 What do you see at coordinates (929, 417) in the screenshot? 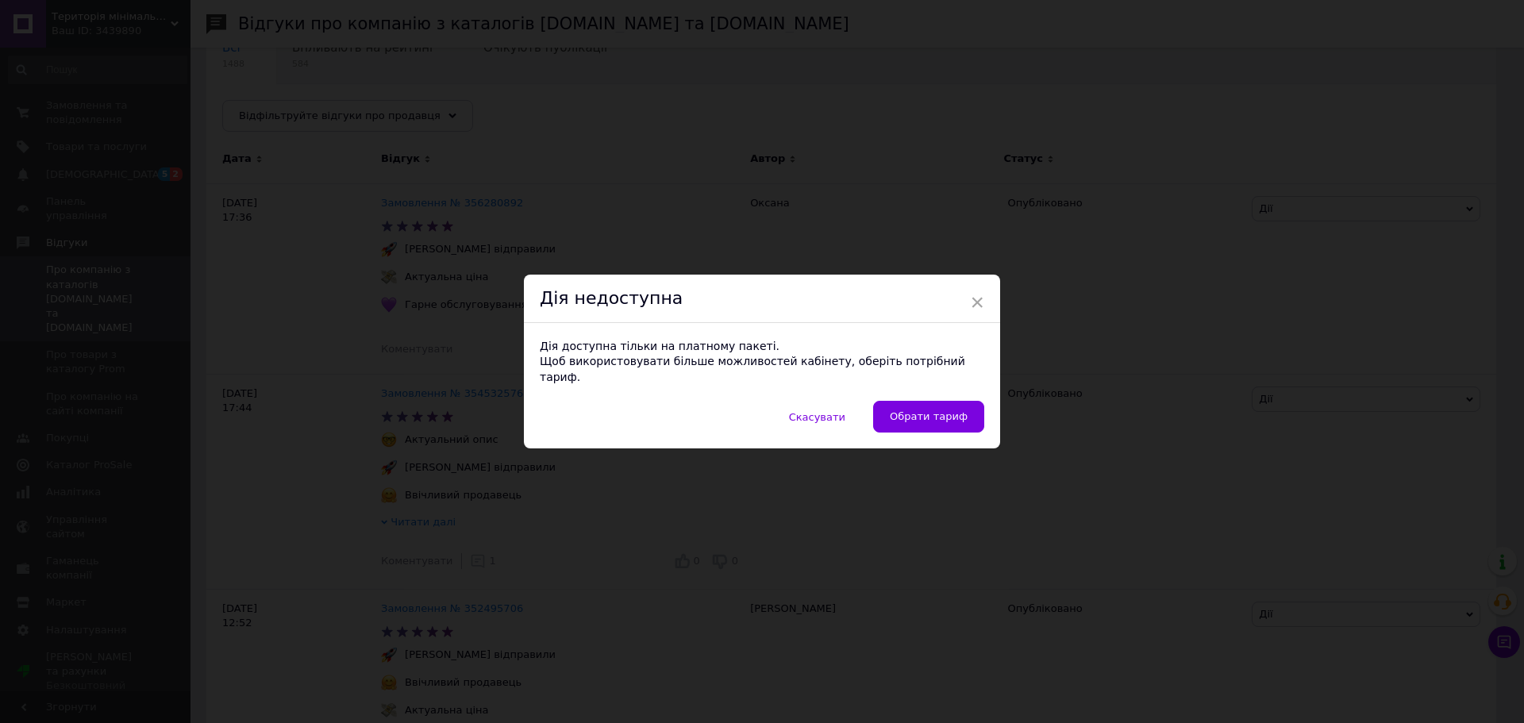
I see `span: Обрати тариф` at bounding box center [929, 417].